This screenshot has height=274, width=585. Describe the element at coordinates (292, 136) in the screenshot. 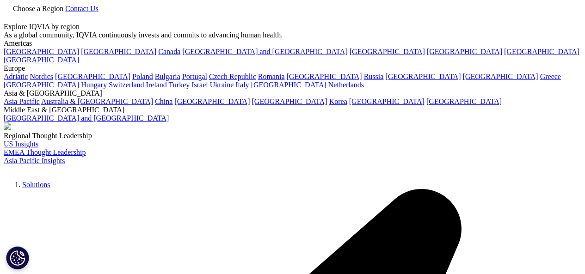

I see `div: Regional Thought Leadership` at that location.